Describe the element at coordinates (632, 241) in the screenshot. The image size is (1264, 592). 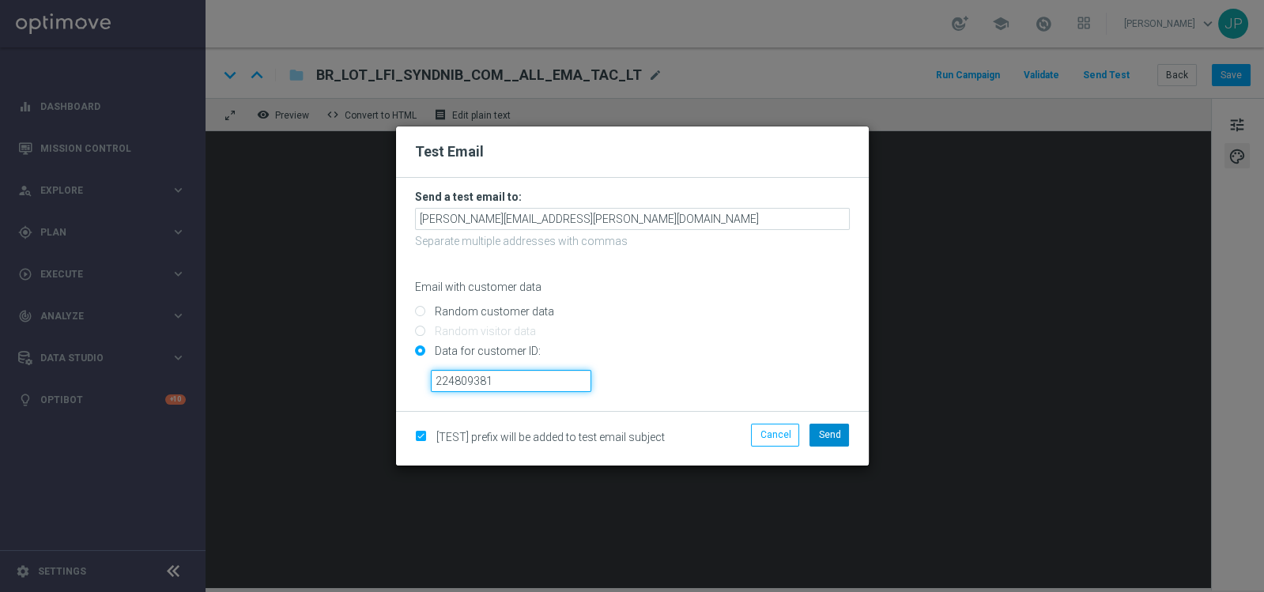
I see `p: Separate multiple addresses with commas` at that location.